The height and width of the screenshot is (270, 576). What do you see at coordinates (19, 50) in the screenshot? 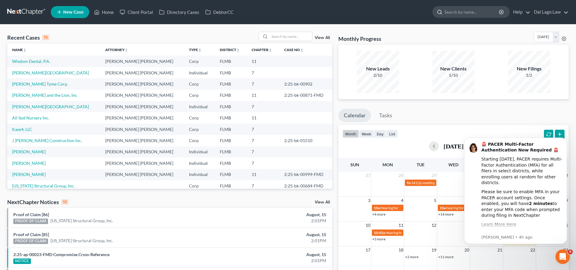
I see `a: Nameunfold_more` at bounding box center [19, 50].